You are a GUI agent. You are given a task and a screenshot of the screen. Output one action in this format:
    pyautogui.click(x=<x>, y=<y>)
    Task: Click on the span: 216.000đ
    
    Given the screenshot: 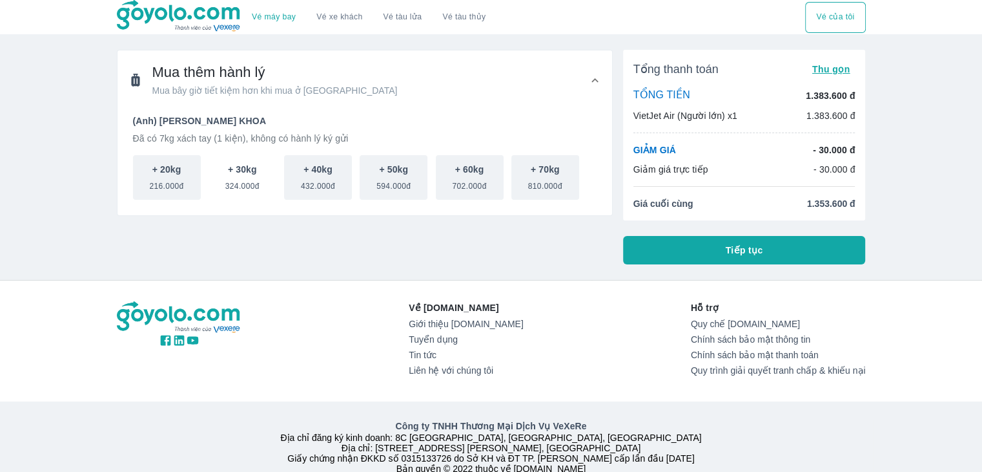 What is the action you would take?
    pyautogui.click(x=166, y=183)
    